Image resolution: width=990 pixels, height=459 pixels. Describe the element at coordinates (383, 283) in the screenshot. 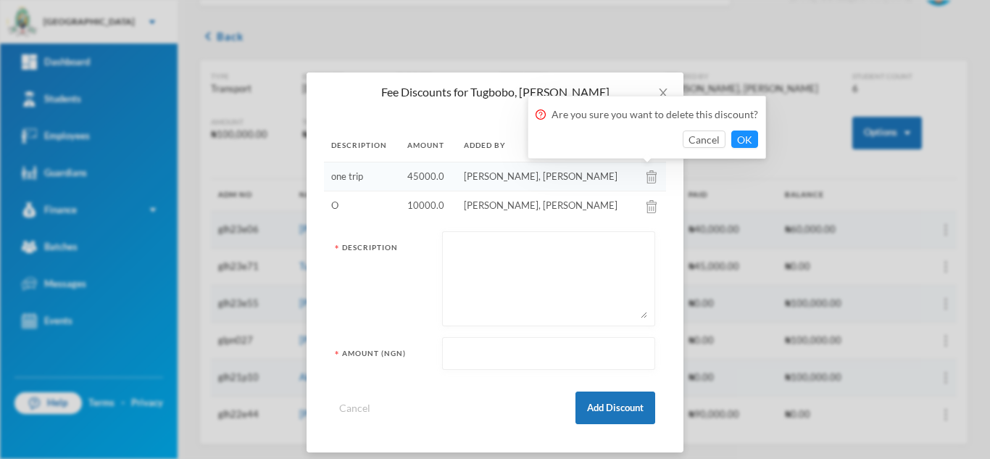

I see `div: Description` at that location.